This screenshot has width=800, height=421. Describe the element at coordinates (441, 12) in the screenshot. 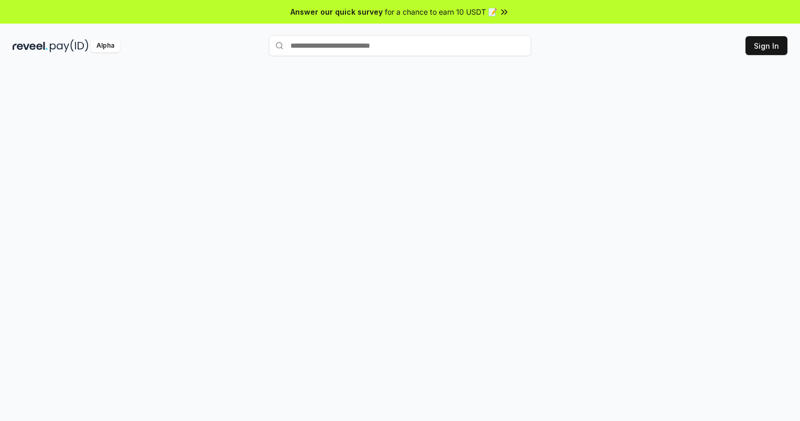

I see `span: for a chance to earn 10 USDT 📝` at that location.